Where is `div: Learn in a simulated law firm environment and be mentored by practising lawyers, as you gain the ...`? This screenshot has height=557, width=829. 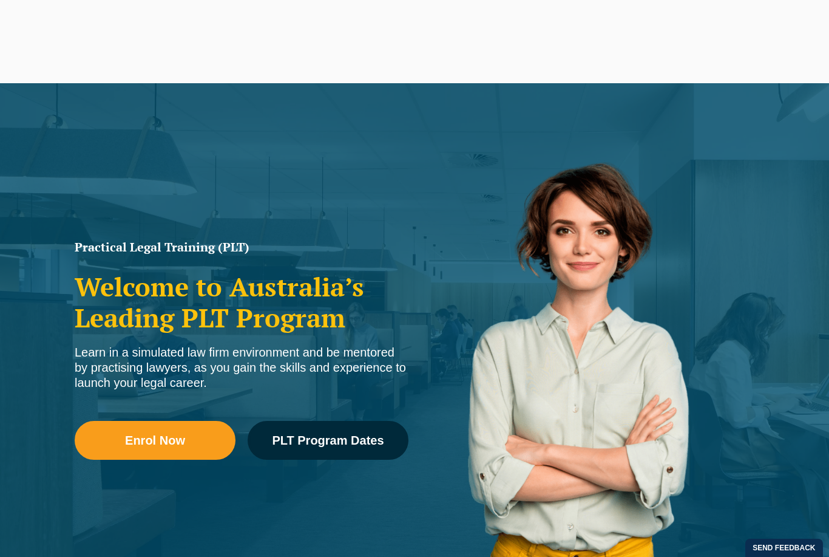
div: Learn in a simulated law firm environment and be mentored by practising lawyers, as you gain the ... is located at coordinates (242, 367).